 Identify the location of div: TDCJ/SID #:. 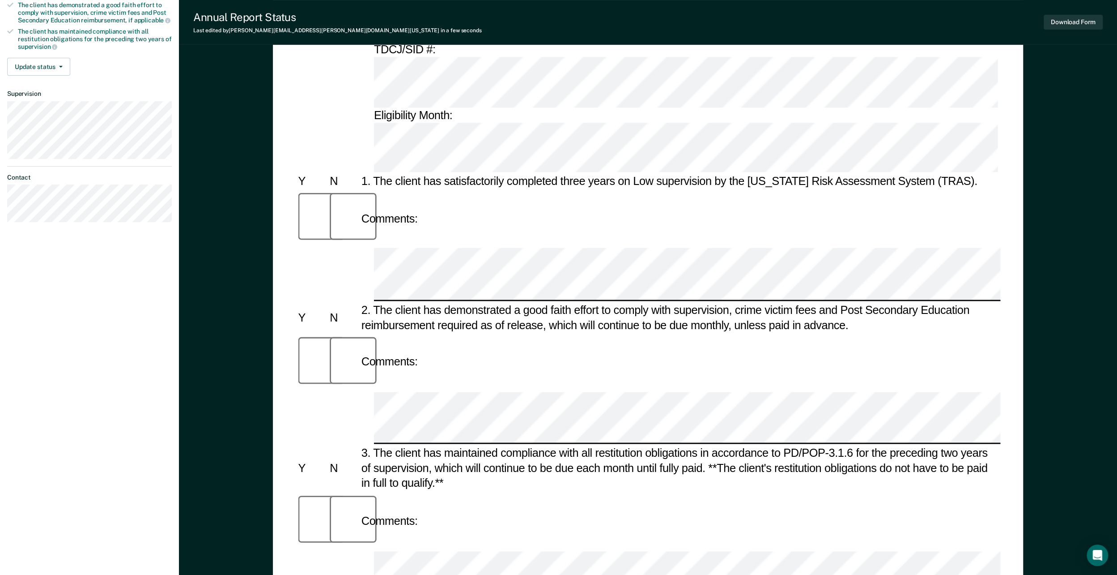
(686, 74).